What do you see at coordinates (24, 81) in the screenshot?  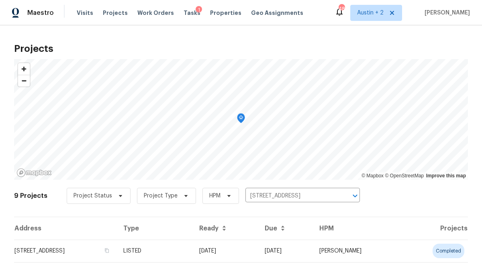 I see `span: Zoom out` at bounding box center [24, 81].